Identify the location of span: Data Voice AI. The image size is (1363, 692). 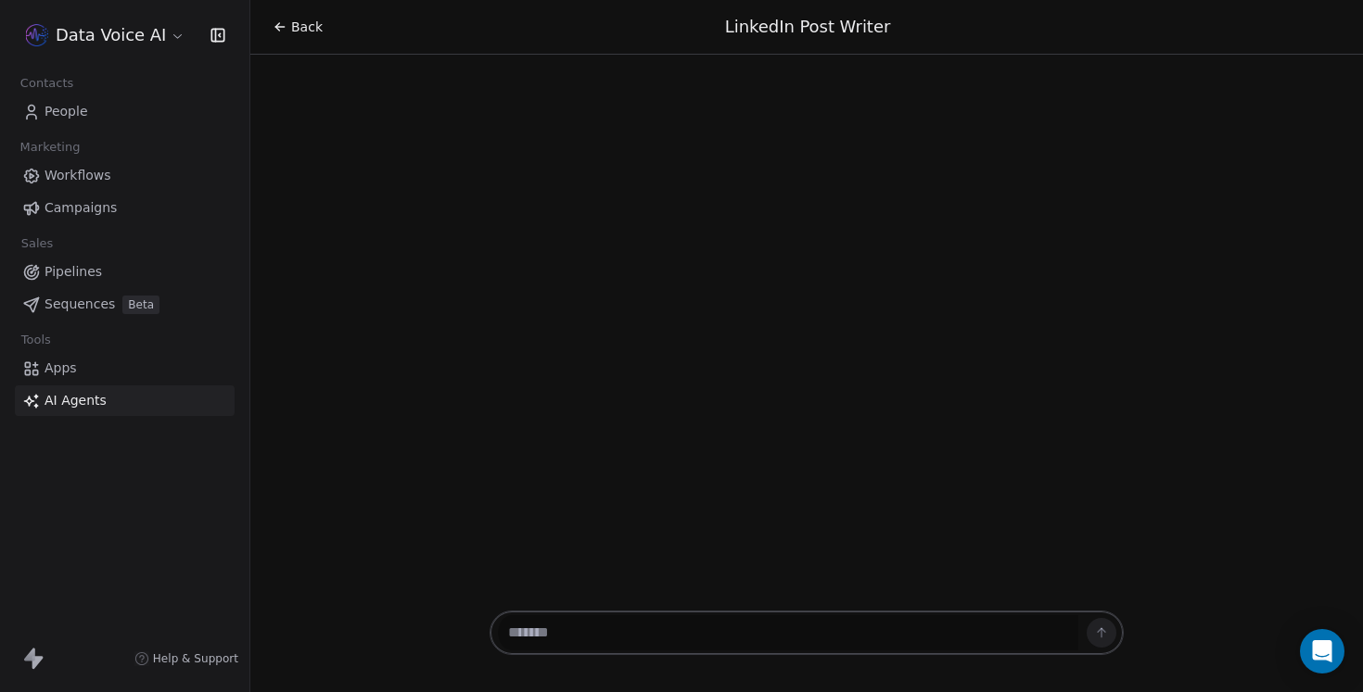
(110, 35).